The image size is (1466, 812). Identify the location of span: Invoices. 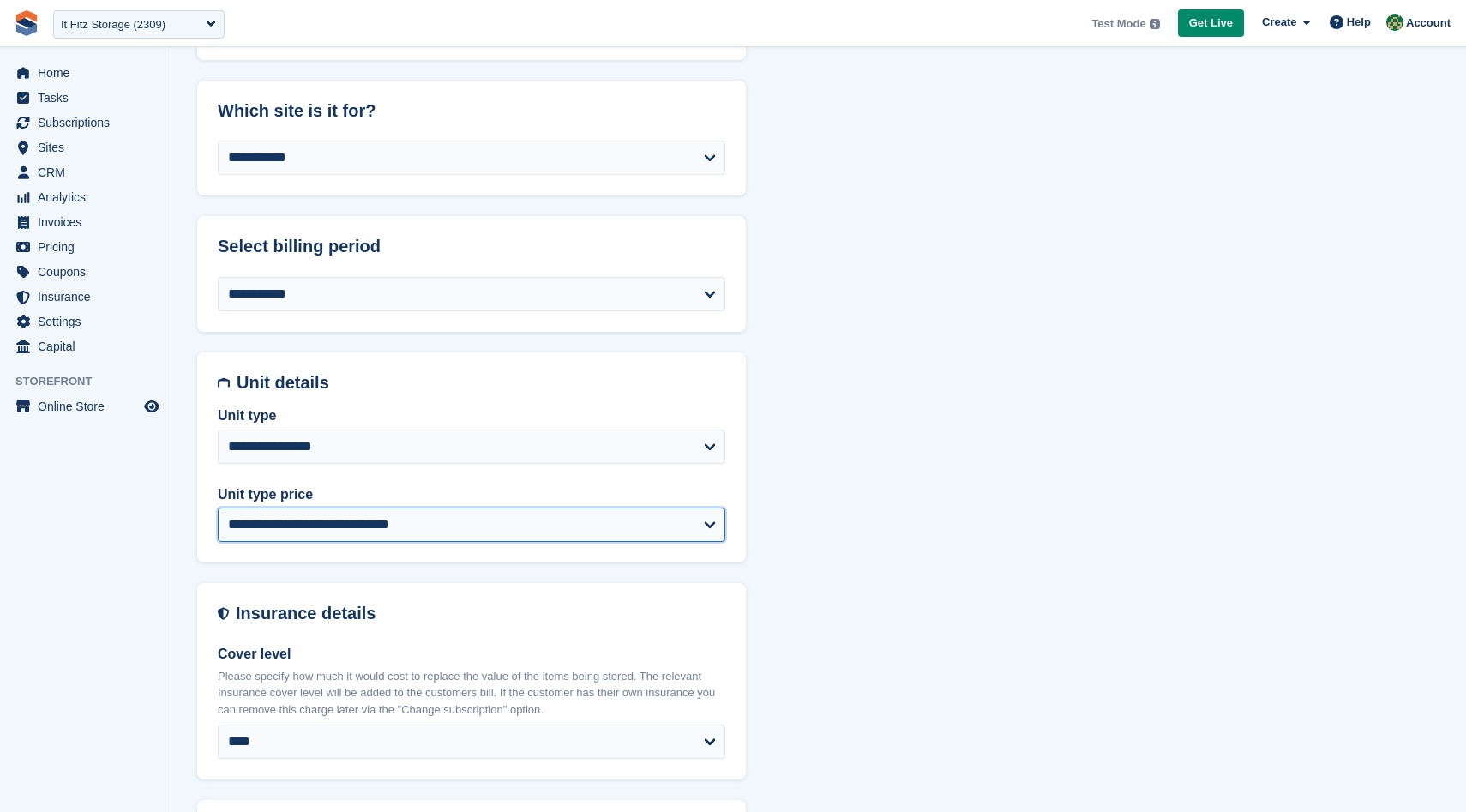
(89, 222).